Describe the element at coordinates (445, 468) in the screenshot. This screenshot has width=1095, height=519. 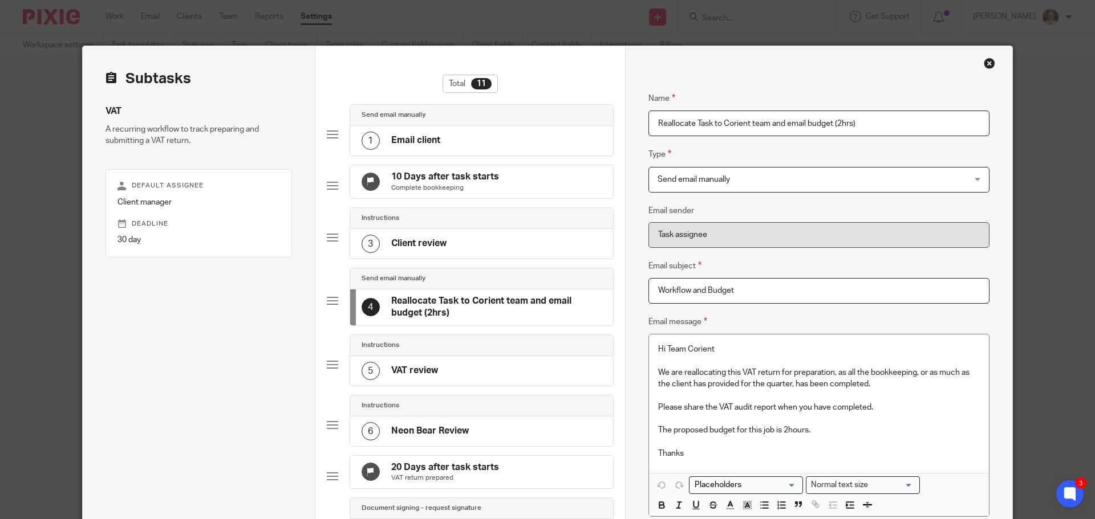
I see `h4: 20 Days after task starts` at that location.